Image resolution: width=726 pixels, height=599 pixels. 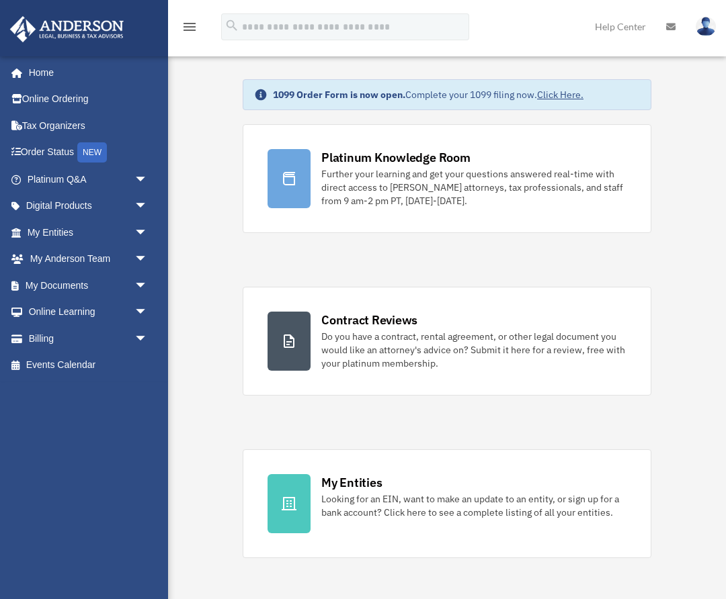 What do you see at coordinates (189, 27) in the screenshot?
I see `i: menu` at bounding box center [189, 27].